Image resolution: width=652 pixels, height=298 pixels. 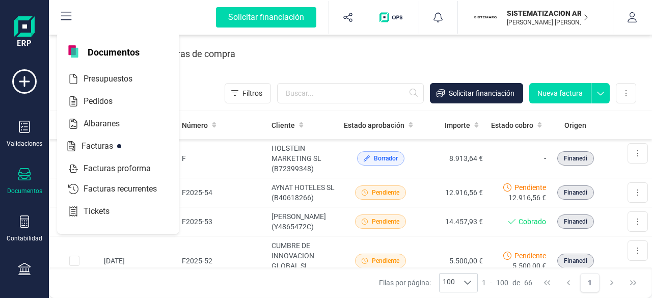 What do you see at coordinates (386, 158) in the screenshot?
I see `span: Borrador` at bounding box center [386, 158].